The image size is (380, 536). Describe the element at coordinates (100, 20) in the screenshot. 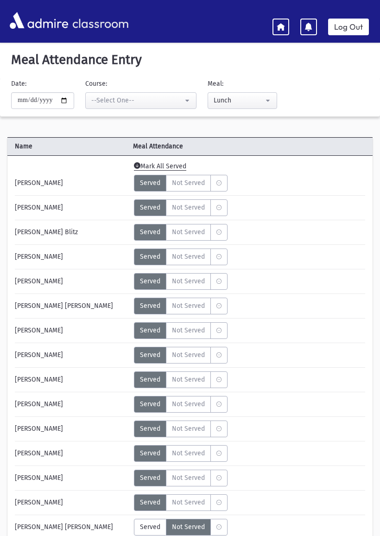

I see `span: classroom` at that location.